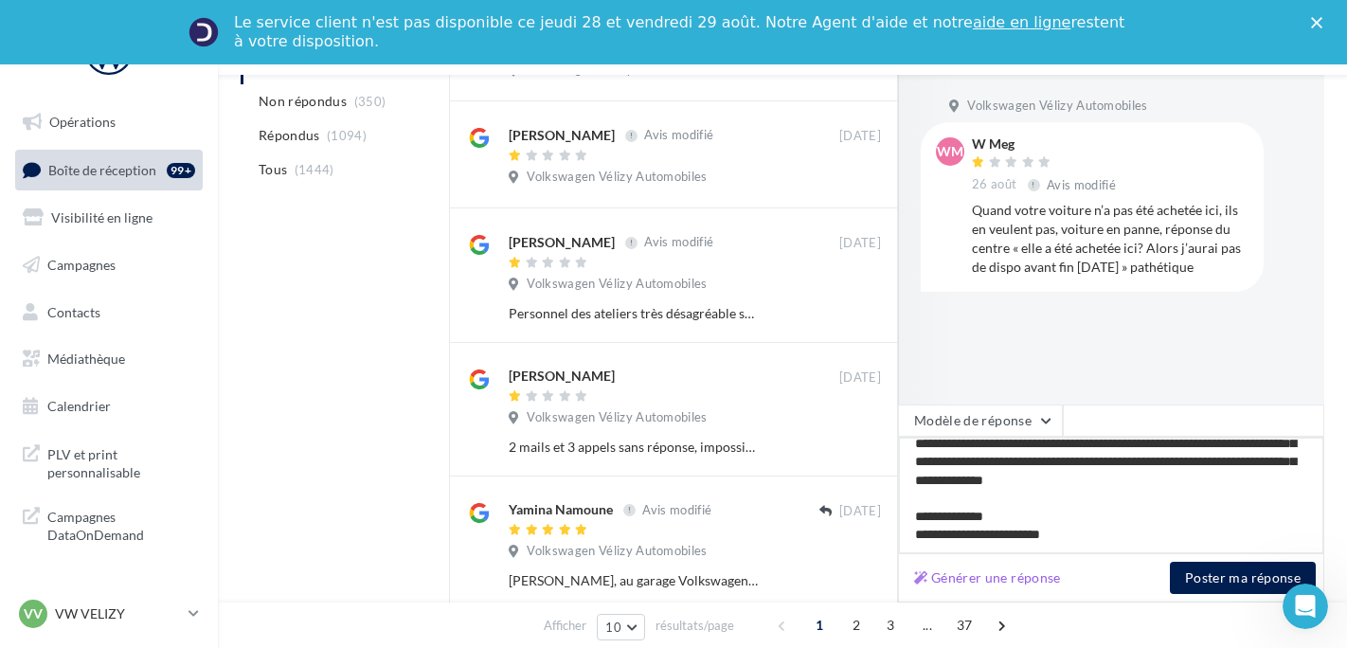  Describe the element at coordinates (82, 121) in the screenshot. I see `span: Opérations` at that location.